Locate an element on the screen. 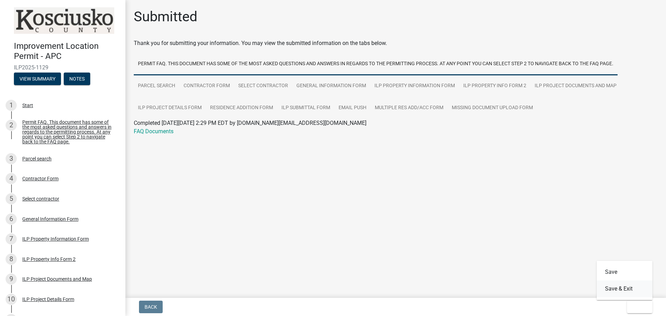  span: Back is located at coordinates (151, 307).